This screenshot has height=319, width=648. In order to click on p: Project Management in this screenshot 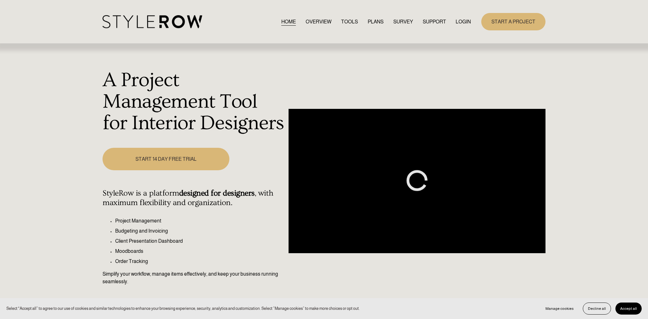, I will do `click(200, 221)`.